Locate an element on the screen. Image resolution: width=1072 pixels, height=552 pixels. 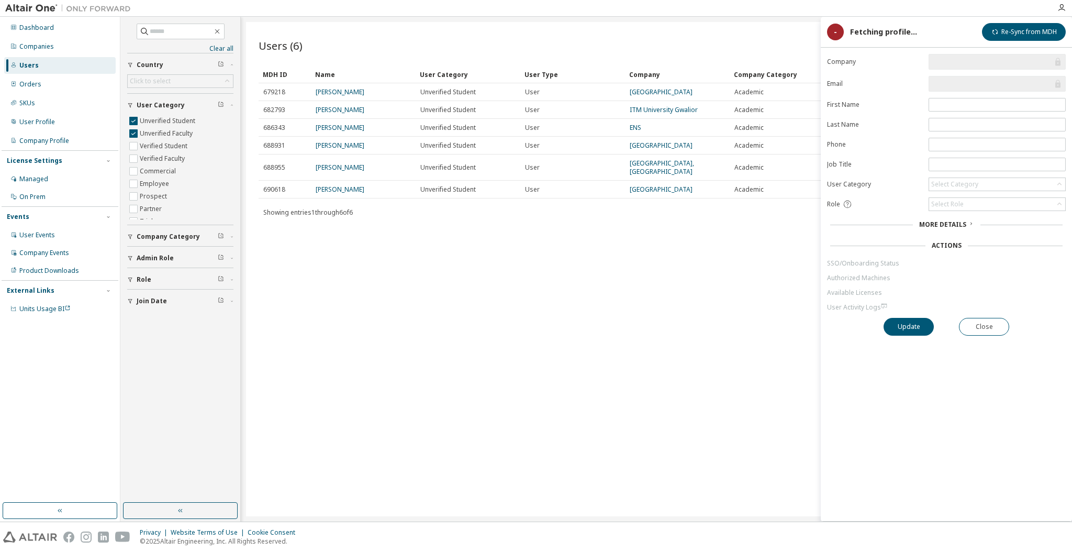
div: Companies is located at coordinates (37, 47).